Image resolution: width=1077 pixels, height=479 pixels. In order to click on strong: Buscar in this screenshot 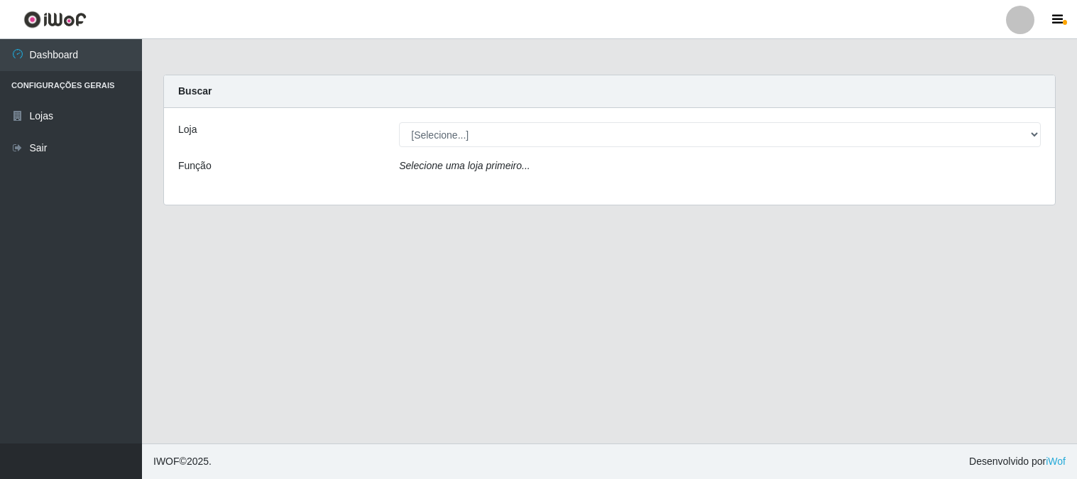, I will do `click(195, 91)`.